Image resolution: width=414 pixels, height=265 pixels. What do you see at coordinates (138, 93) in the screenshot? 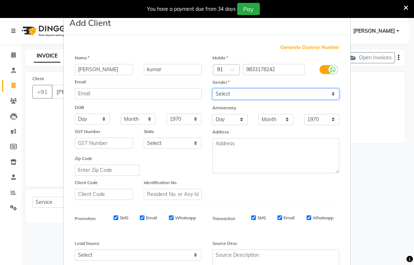
I see `input: Email` at bounding box center [138, 93].